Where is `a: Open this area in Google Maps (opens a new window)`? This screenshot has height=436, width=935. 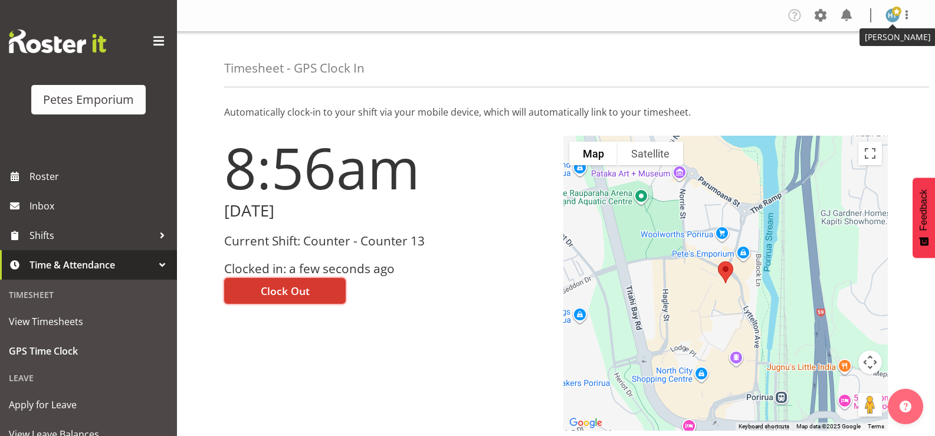
a: Open this area in Google Maps (opens a new window) is located at coordinates (585, 423).